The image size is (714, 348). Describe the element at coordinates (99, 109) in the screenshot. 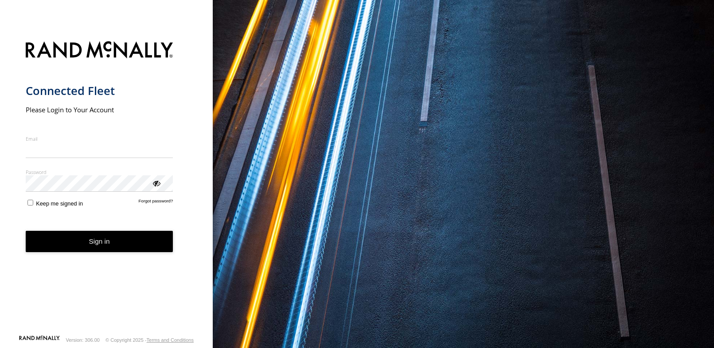

I see `h2: Please Login to Your Account` at that location.